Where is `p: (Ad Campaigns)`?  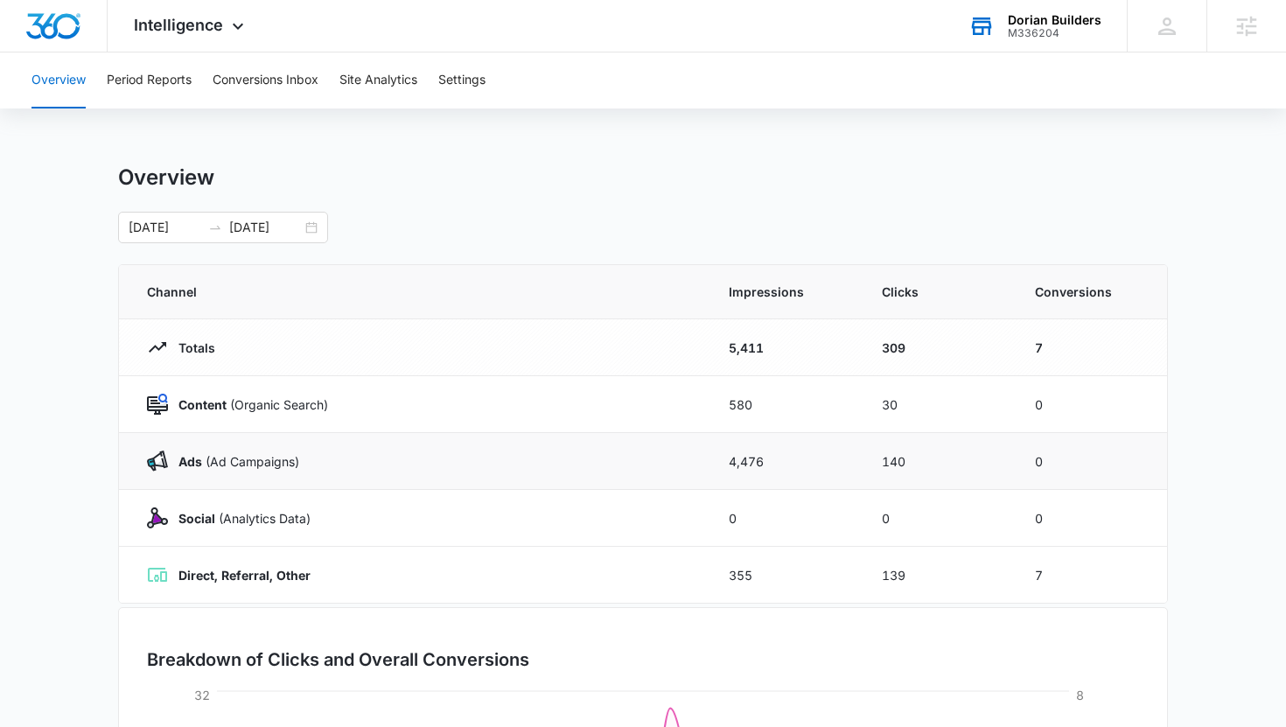
p: (Ad Campaigns) is located at coordinates (234, 461).